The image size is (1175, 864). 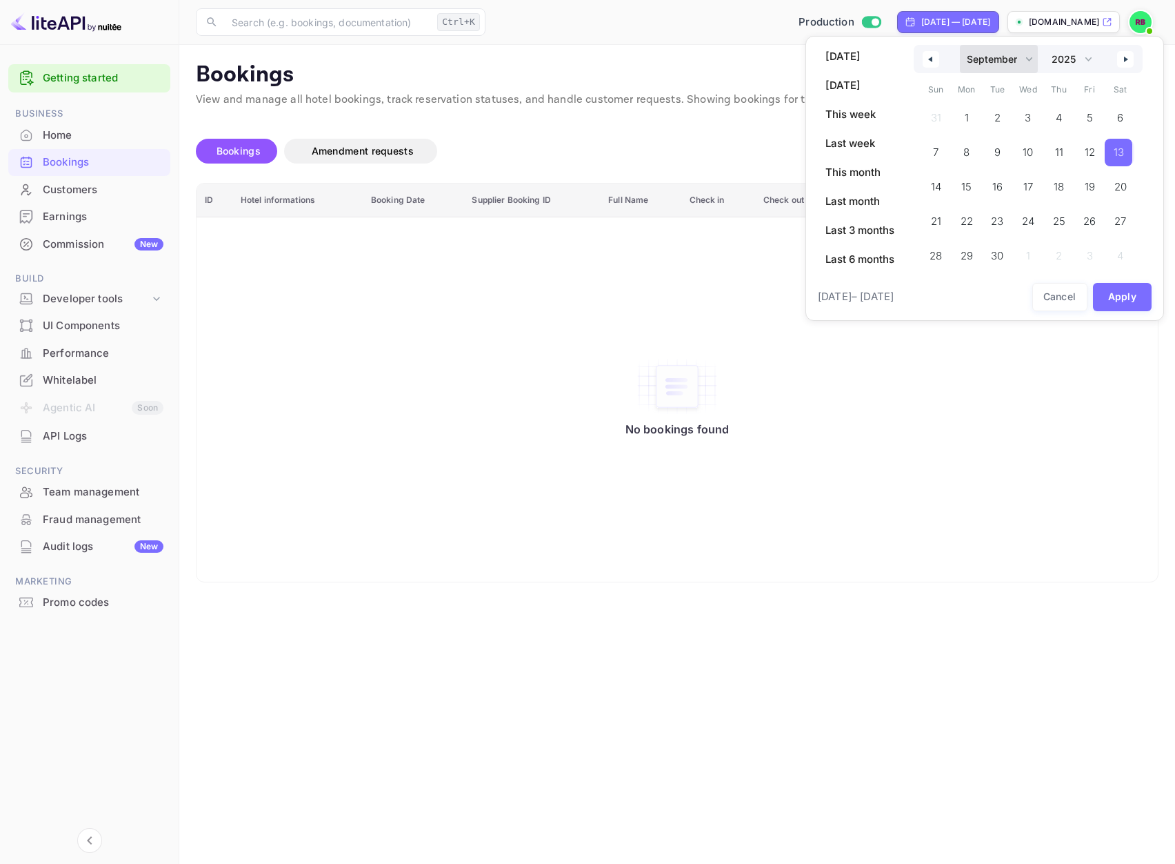 I want to click on button: 23, so click(x=997, y=218).